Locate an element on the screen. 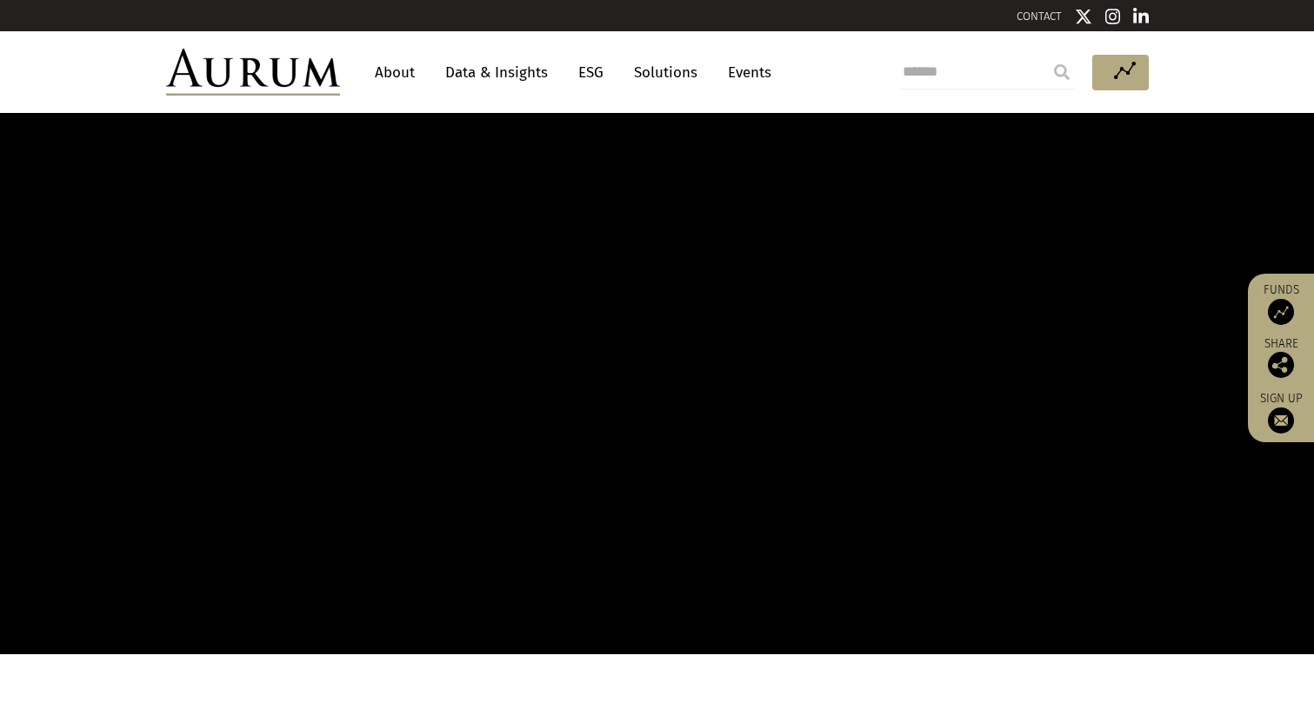 The image size is (1314, 715). a: CONTACT is located at coordinates (1039, 16).